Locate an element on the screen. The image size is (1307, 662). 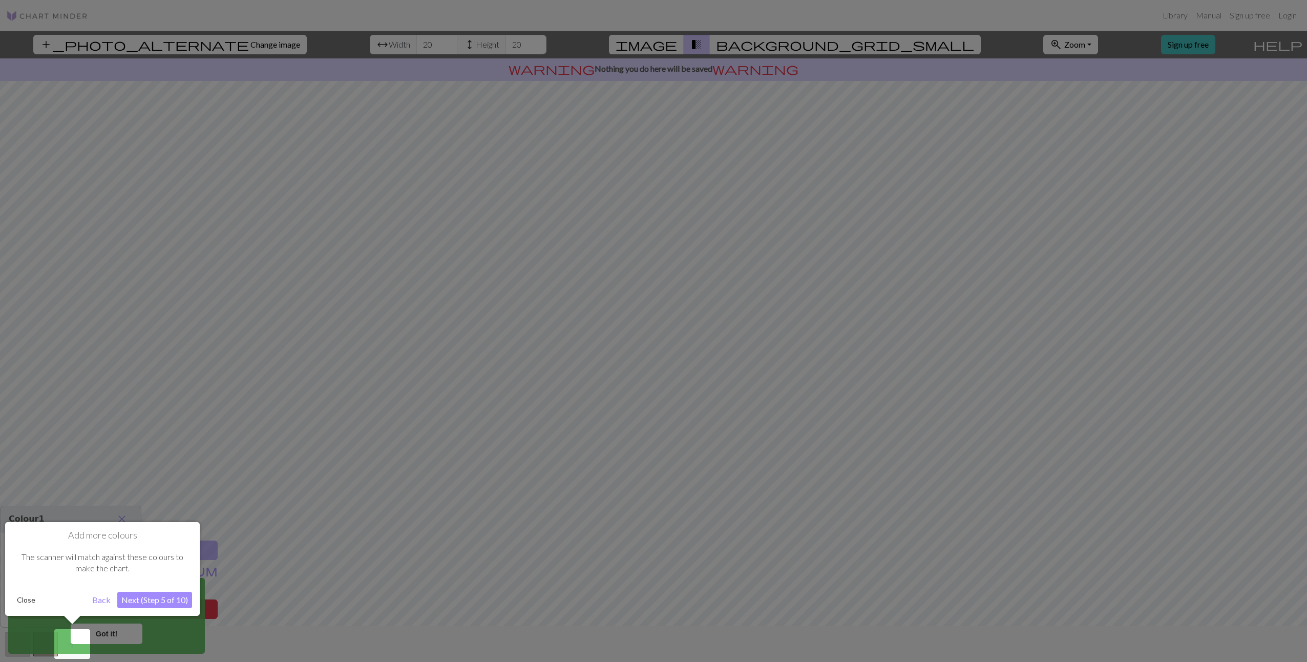
h1: Add more colours is located at coordinates (102, 535).